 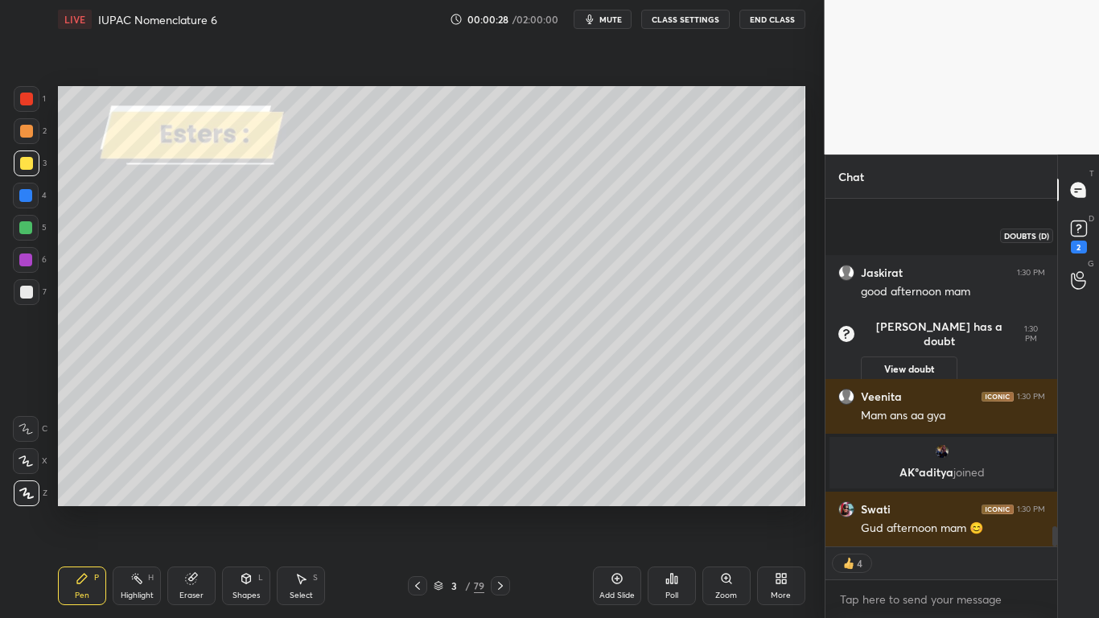 What do you see at coordinates (30, 292) in the screenshot?
I see `div: 7` at bounding box center [30, 292].